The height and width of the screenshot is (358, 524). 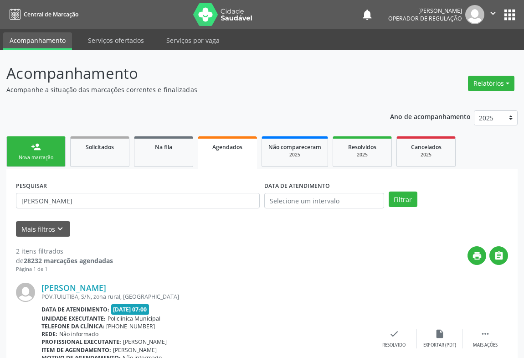 What do you see at coordinates (68, 260) in the screenshot?
I see `strong: 28232 marcações agendadas` at bounding box center [68, 260].